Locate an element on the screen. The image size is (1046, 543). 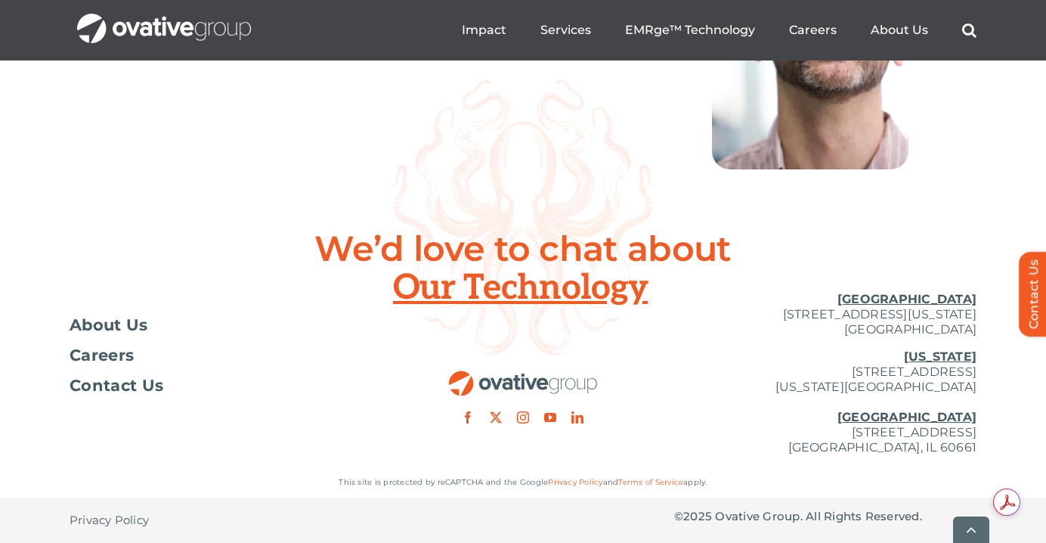
nav: Menu is located at coordinates (719, 30).